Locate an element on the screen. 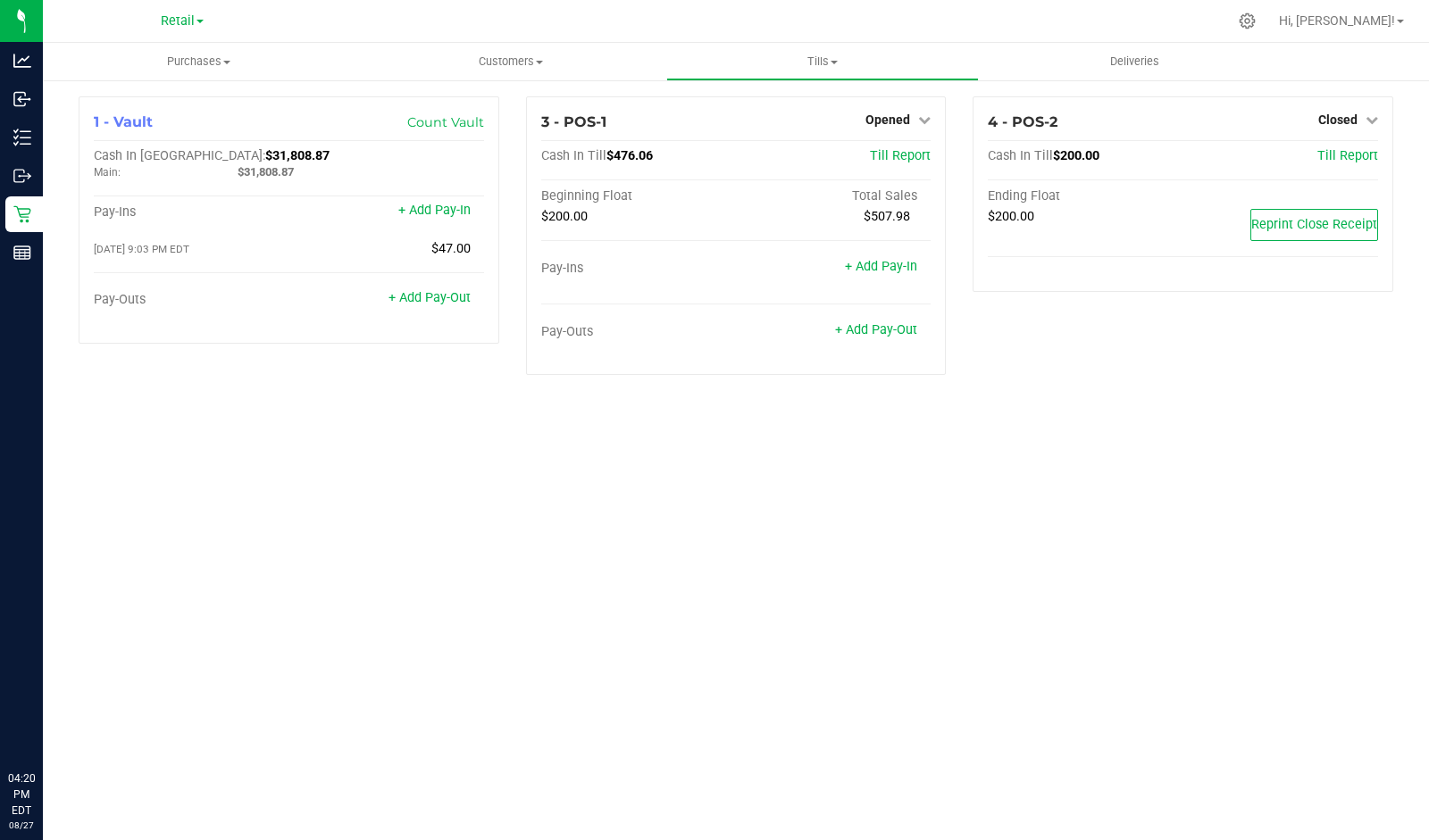  inline-svg: Retail is located at coordinates (22, 214).